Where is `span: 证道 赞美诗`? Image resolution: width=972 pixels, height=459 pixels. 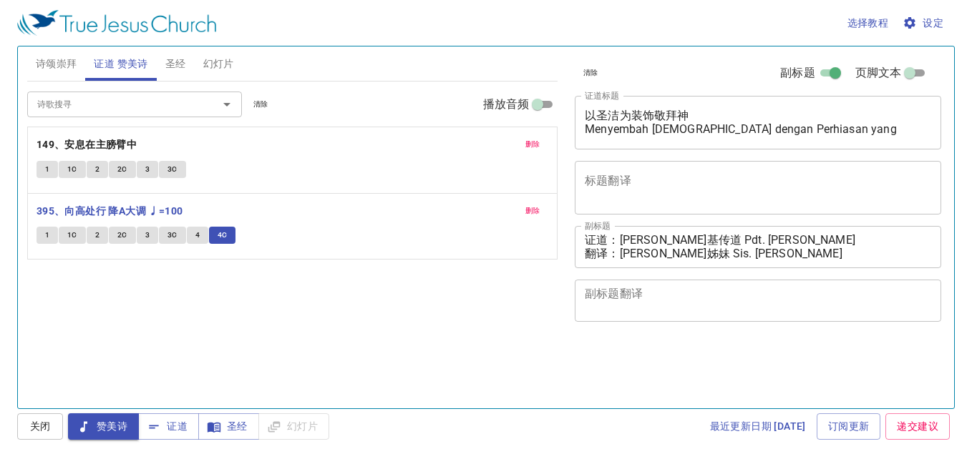 span: 证道 赞美诗 is located at coordinates (120, 64).